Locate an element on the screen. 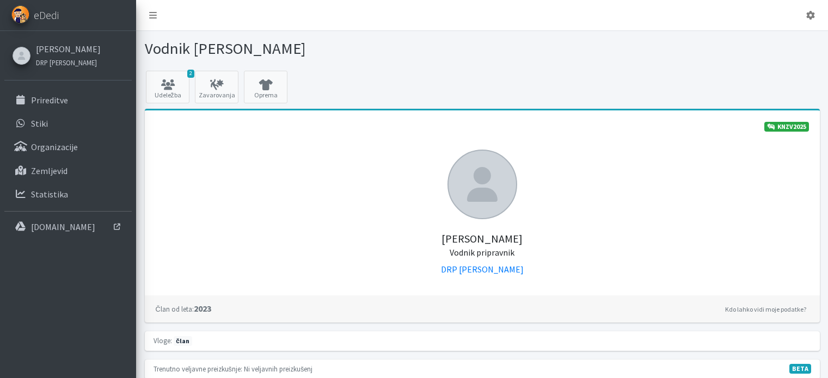 The height and width of the screenshot is (378, 828). a: Prireditve is located at coordinates (68, 100).